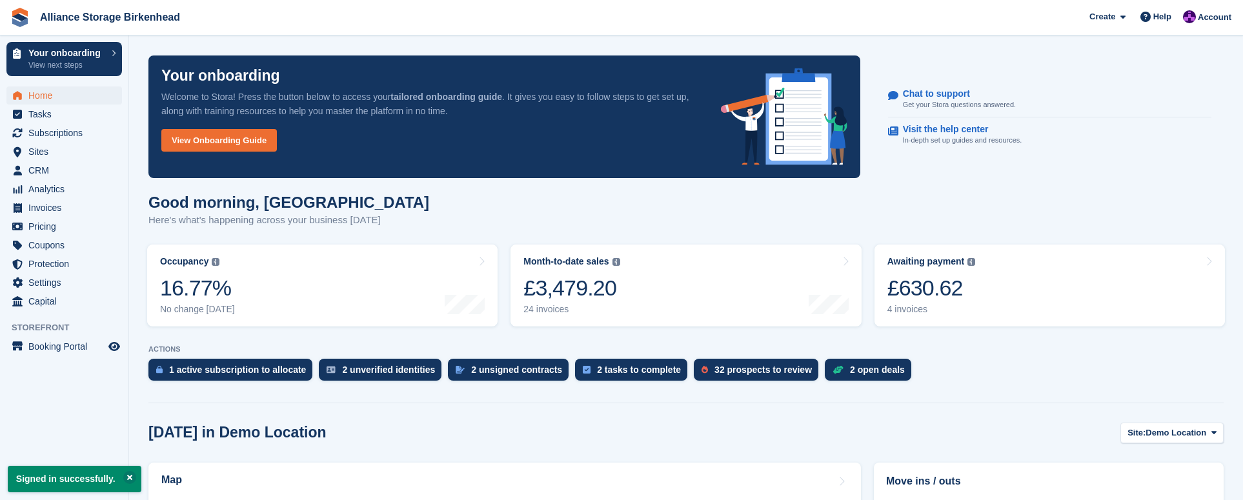 The image size is (1243, 500). I want to click on span: Subscriptions, so click(67, 133).